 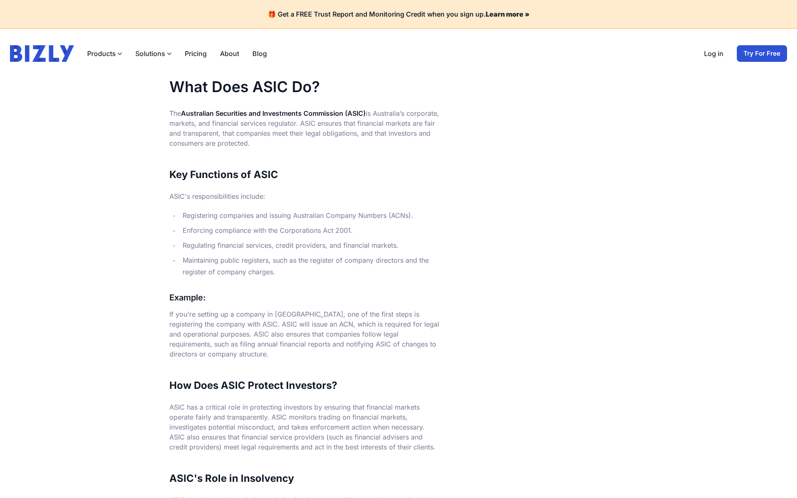 What do you see at coordinates (310, 216) in the screenshot?
I see `li: Registering companies and issuing Australian Company Numbers (ACNs).` at bounding box center [310, 216].